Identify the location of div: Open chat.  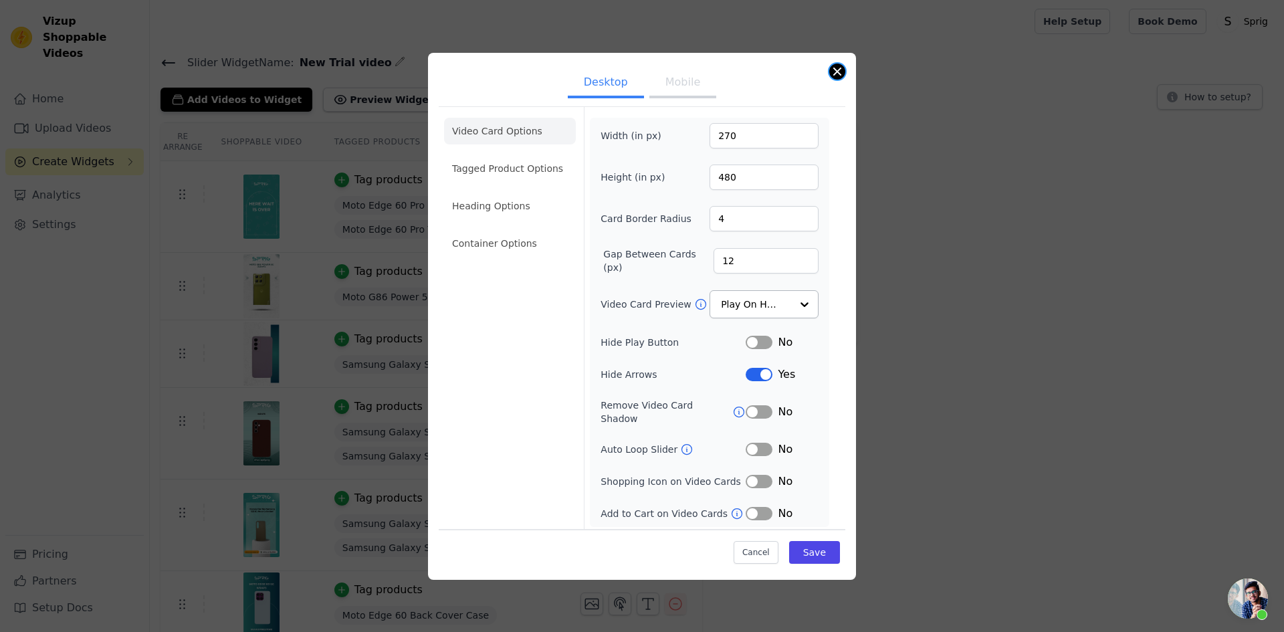
(1247, 598).